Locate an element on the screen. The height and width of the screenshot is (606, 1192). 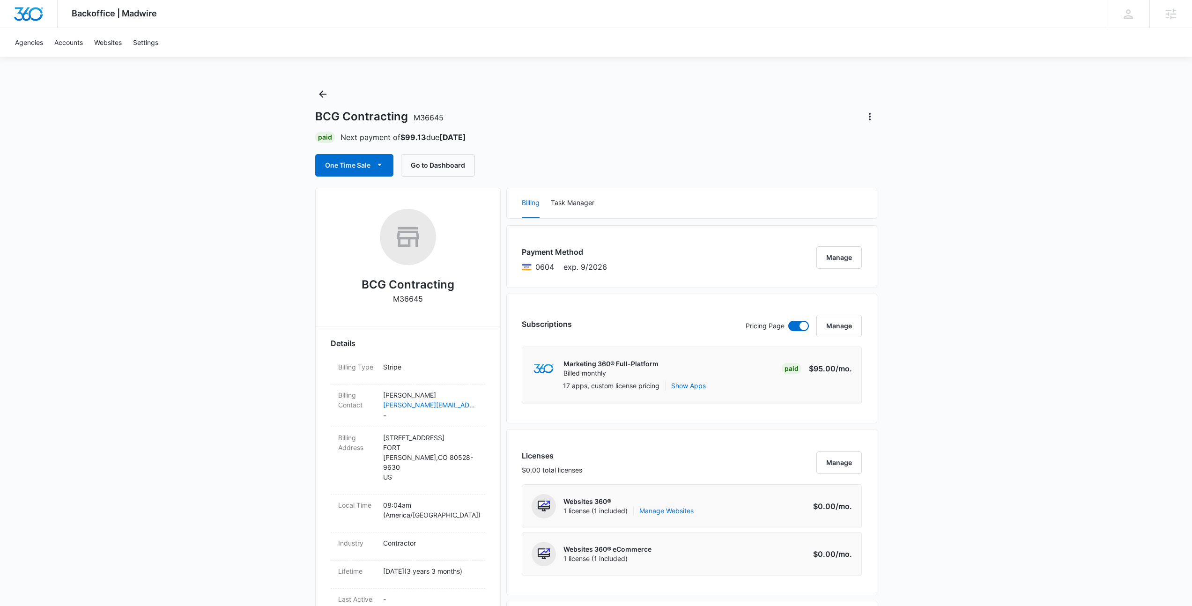
p: Websites 360® is located at coordinates (628, 501).